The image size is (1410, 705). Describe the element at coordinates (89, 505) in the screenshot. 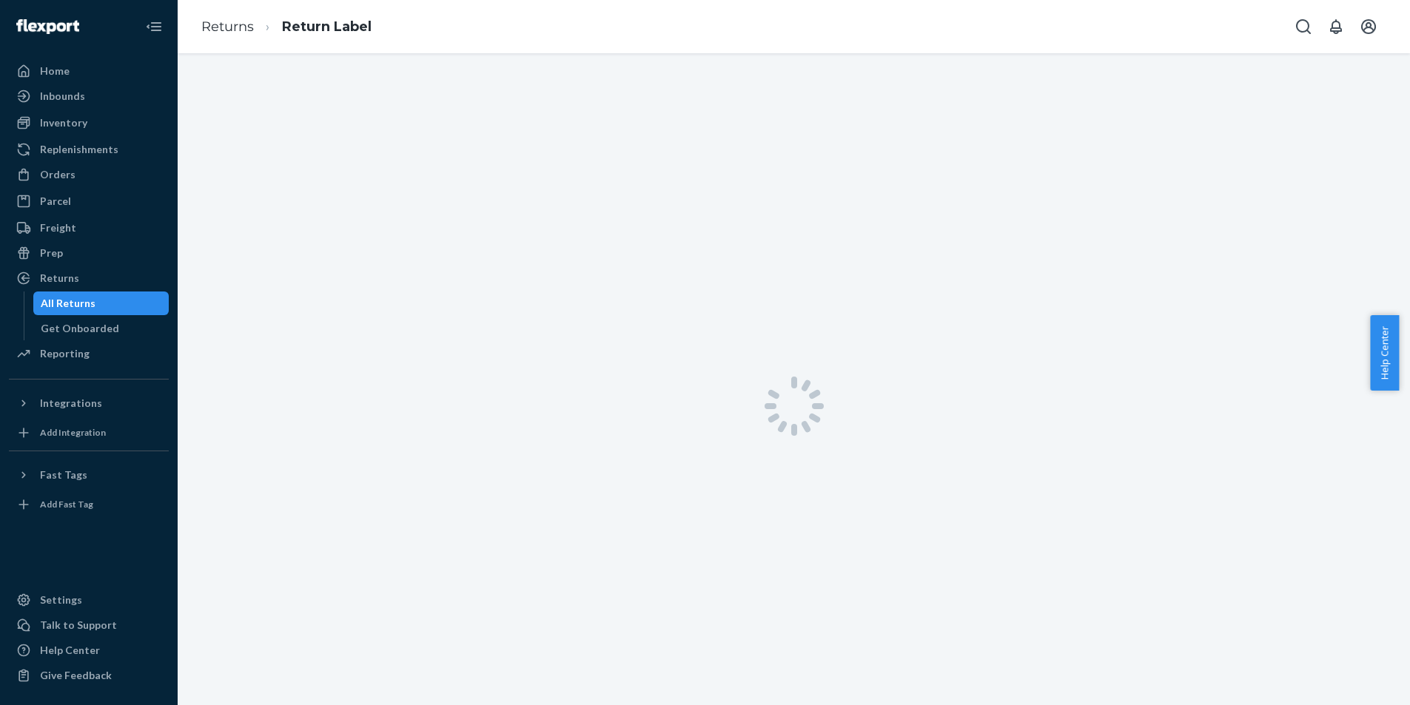

I see `a: Add Fast Tag` at that location.